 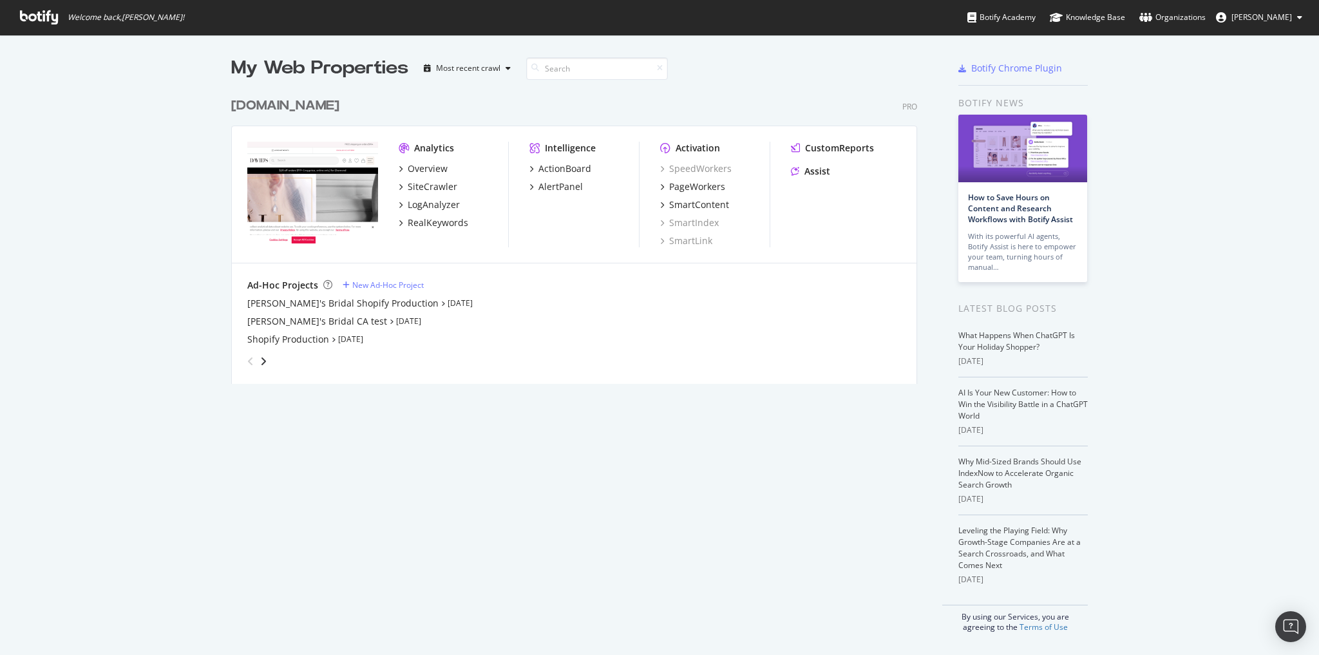 What do you see at coordinates (832, 148) in the screenshot?
I see `a: CustomReports` at bounding box center [832, 148].